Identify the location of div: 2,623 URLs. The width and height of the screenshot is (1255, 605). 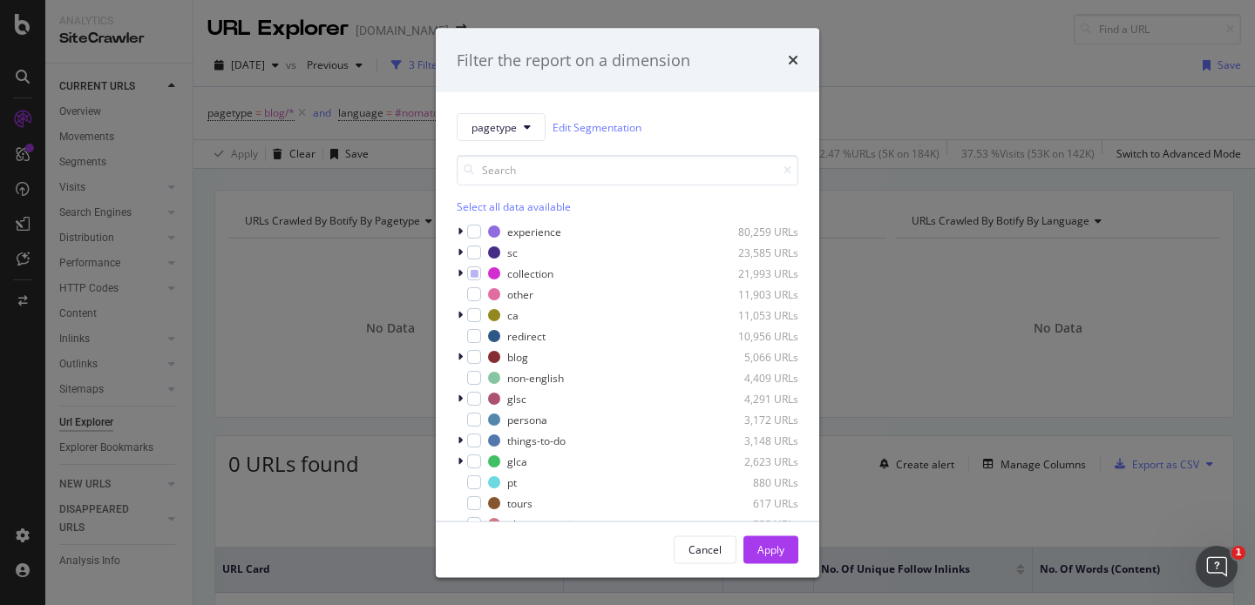
(755, 461).